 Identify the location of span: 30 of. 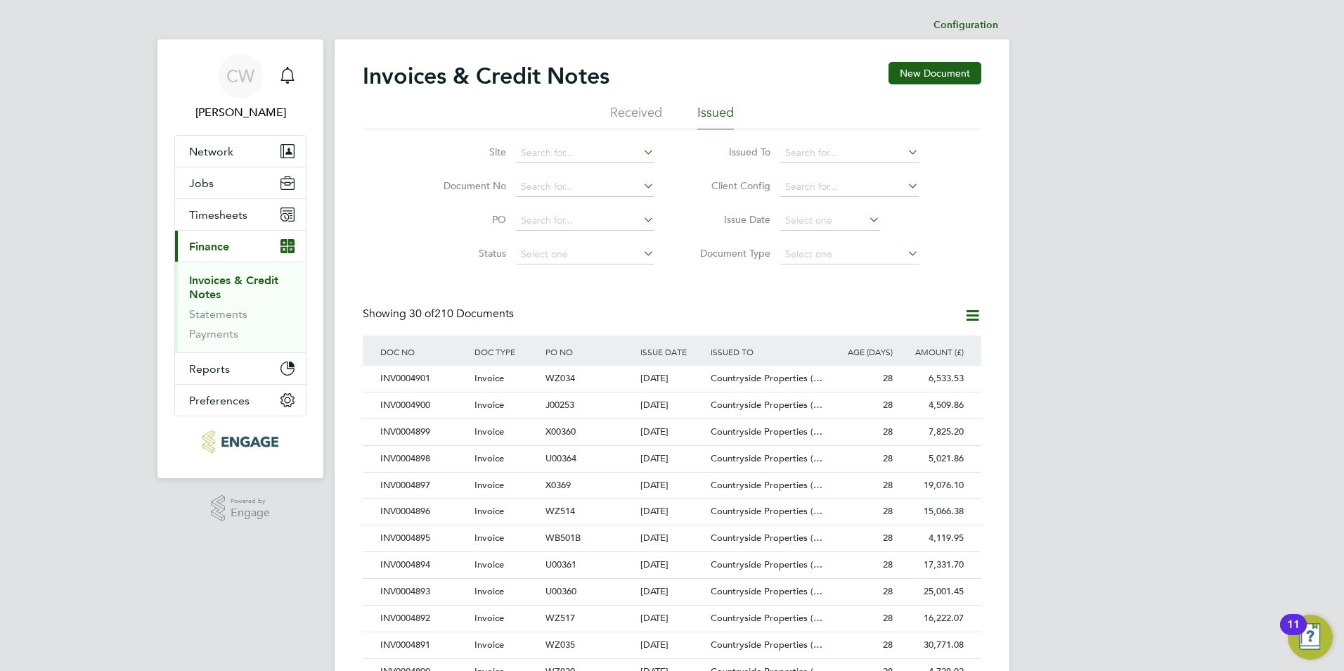
(422, 314).